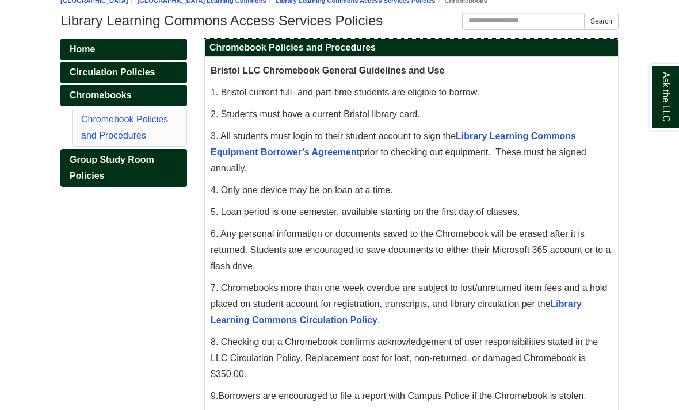 This screenshot has height=410, width=679. What do you see at coordinates (398, 152) in the screenshot?
I see `span: 3. All students must login to their student account to sign the prior to checking out equipment. ...` at bounding box center [398, 152].